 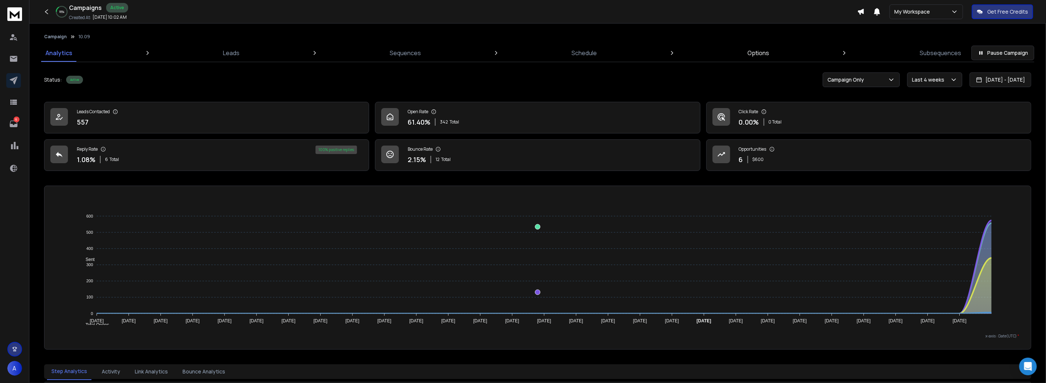 What do you see at coordinates (847, 80) in the screenshot?
I see `p: Campaign Only` at bounding box center [847, 80].